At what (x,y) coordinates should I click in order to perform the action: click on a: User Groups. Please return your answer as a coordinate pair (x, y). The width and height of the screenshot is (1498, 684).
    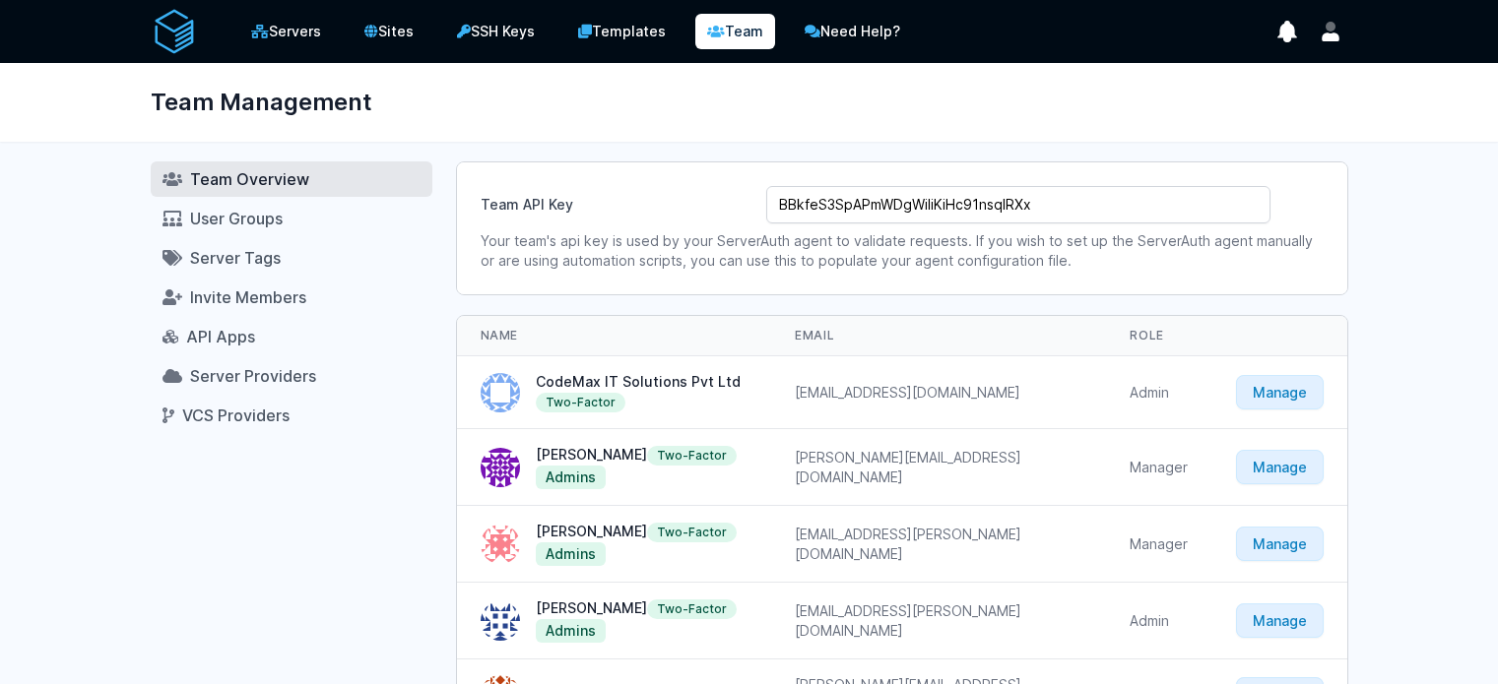
    Looking at the image, I should click on (292, 219).